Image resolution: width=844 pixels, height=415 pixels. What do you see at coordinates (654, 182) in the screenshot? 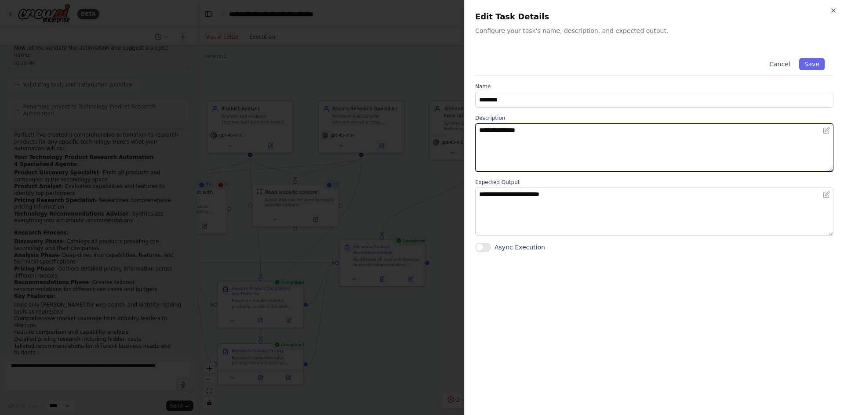
I see `label: Expected Output` at bounding box center [654, 182].